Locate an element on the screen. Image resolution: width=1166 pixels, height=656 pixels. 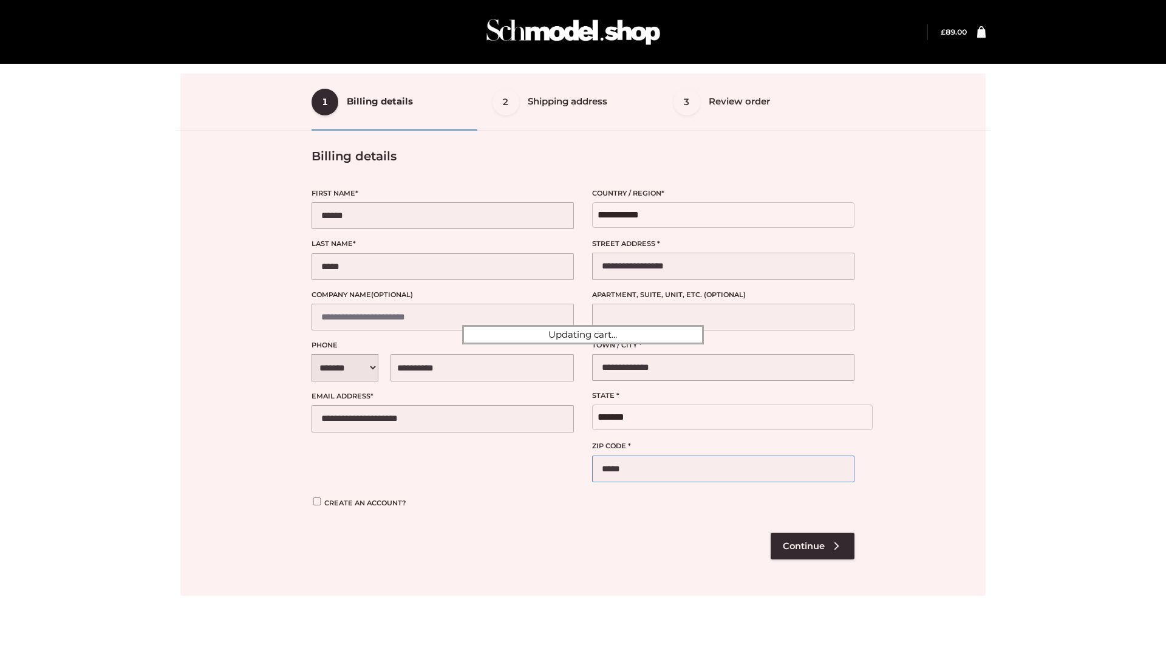
div: Updating cart... is located at coordinates (583, 335).